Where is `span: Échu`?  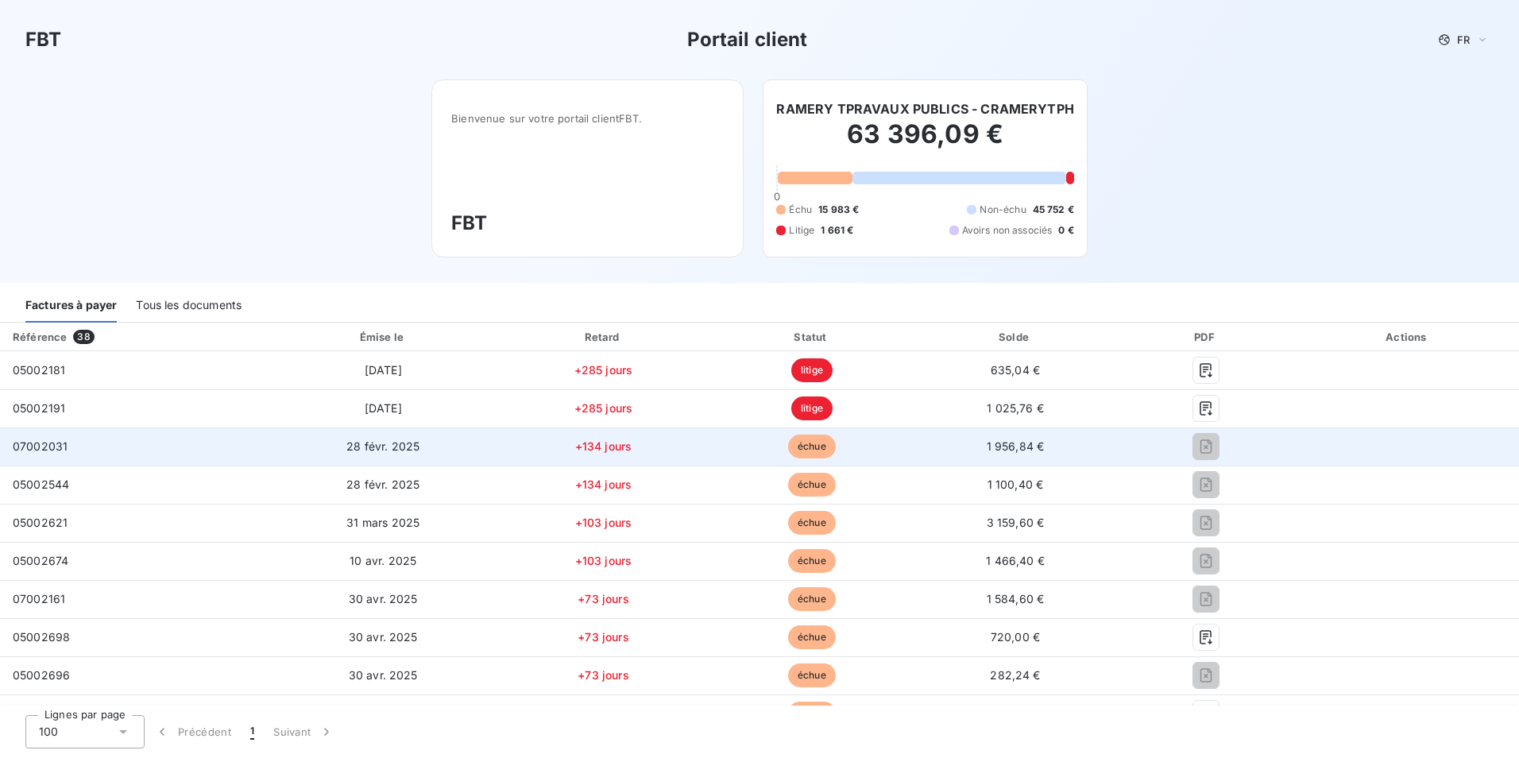 span: Échu is located at coordinates (800, 210).